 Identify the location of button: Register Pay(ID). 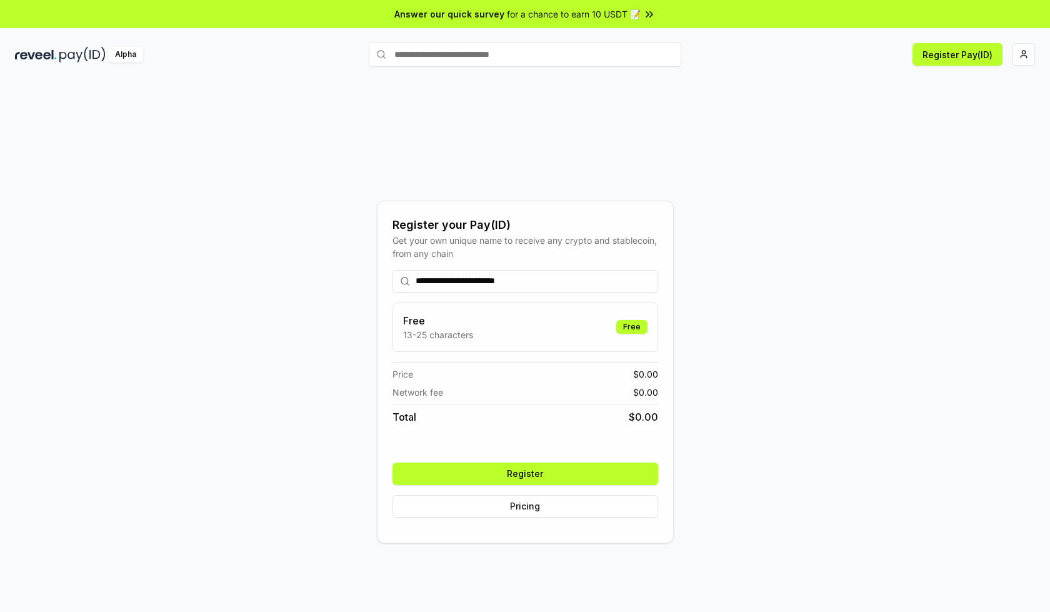
(958, 54).